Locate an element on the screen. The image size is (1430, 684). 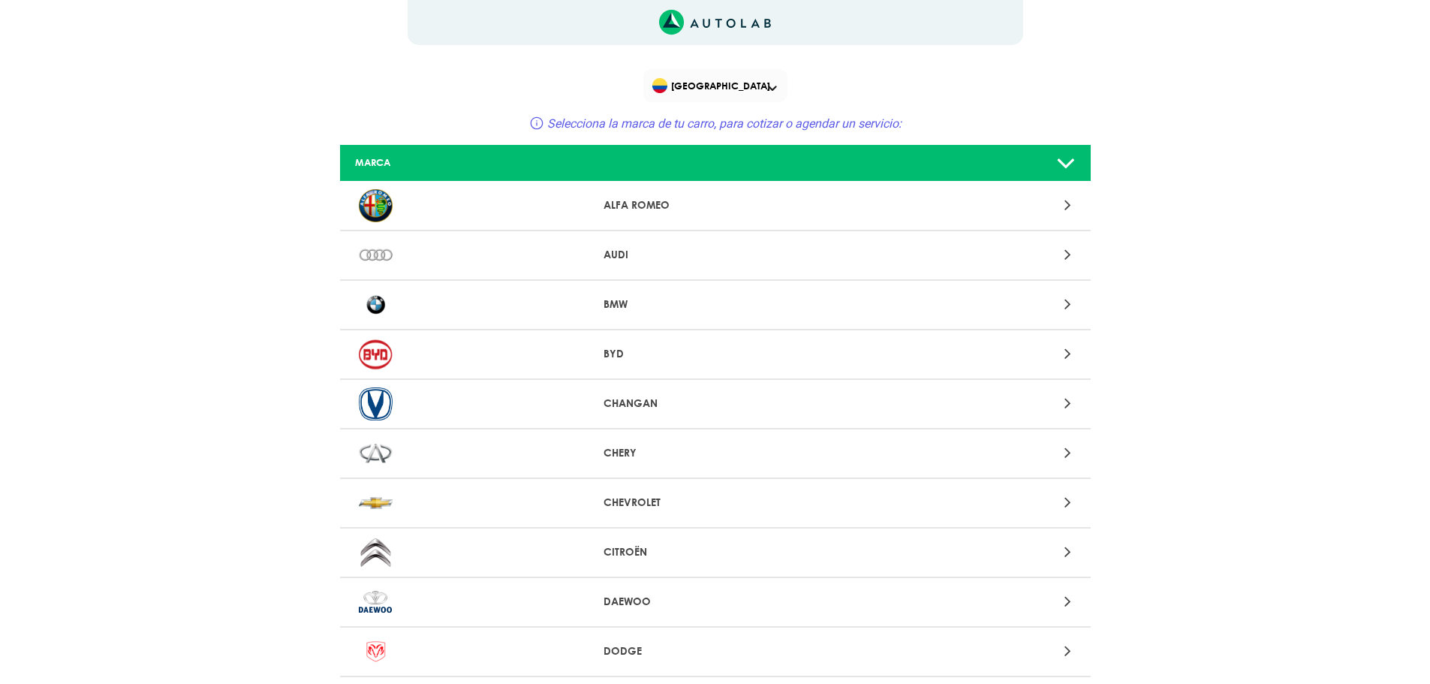
p: AUDI is located at coordinates (715, 254).